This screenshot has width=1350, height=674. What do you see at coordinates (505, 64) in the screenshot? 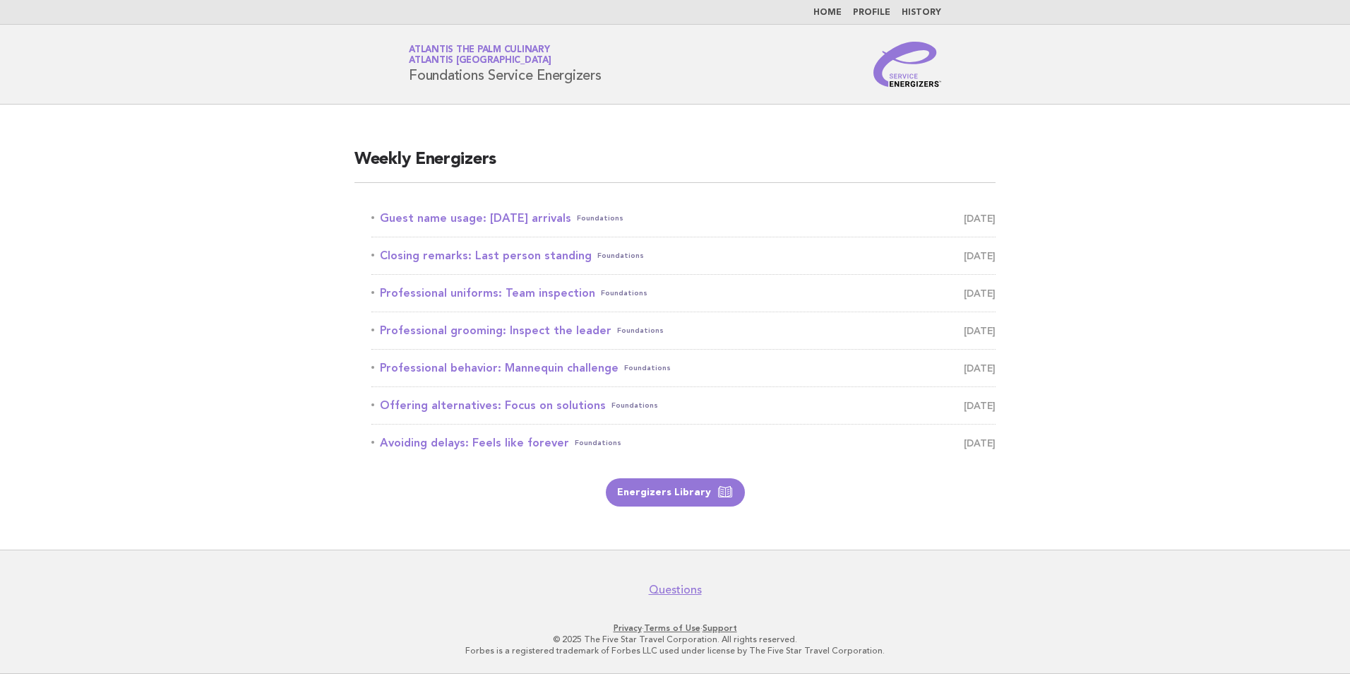
I see `h1: Foundations Service Energizers` at bounding box center [505, 64].